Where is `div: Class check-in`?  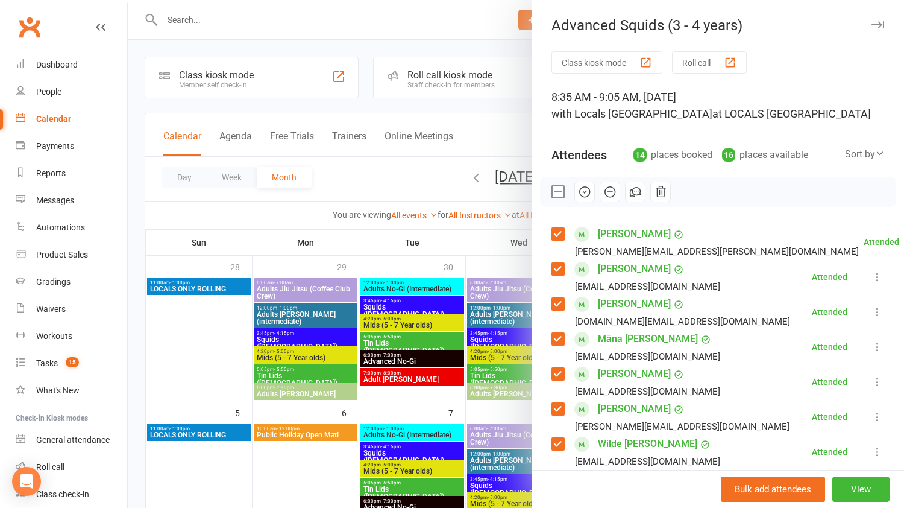 div: Class check-in is located at coordinates (63, 494).